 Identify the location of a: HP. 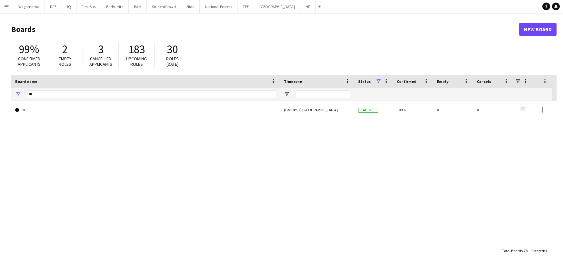
(145, 110).